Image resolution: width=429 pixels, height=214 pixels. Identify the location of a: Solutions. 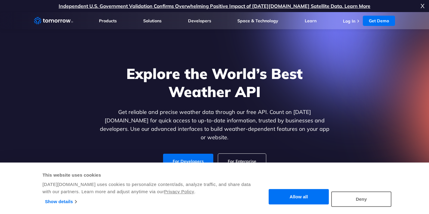
(152, 21).